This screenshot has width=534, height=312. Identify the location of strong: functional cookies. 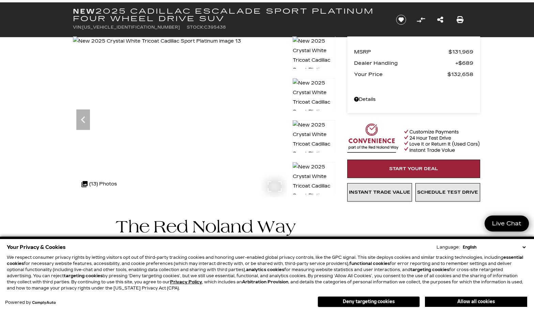
(370, 264).